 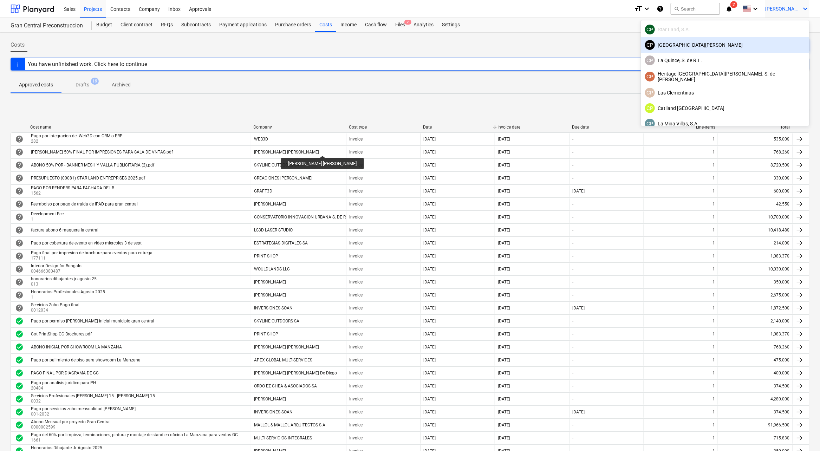 What do you see at coordinates (725, 124) in the screenshot?
I see `div: La Mina Villas, S.A.` at bounding box center [725, 124].